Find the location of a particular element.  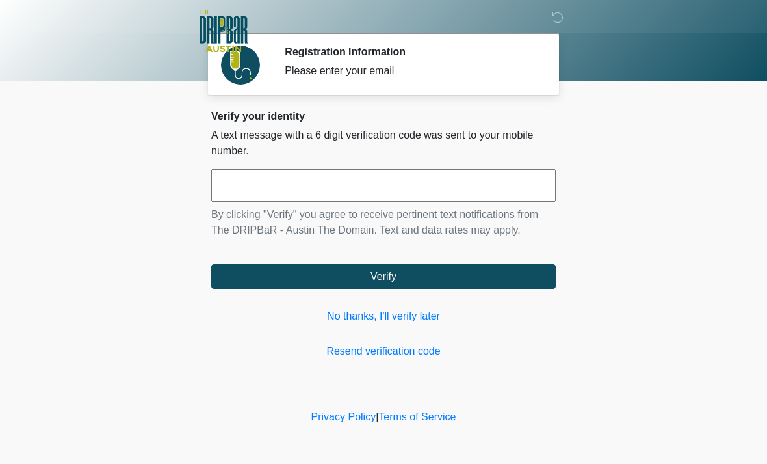

div: Please enter your email is located at coordinates (410, 71).